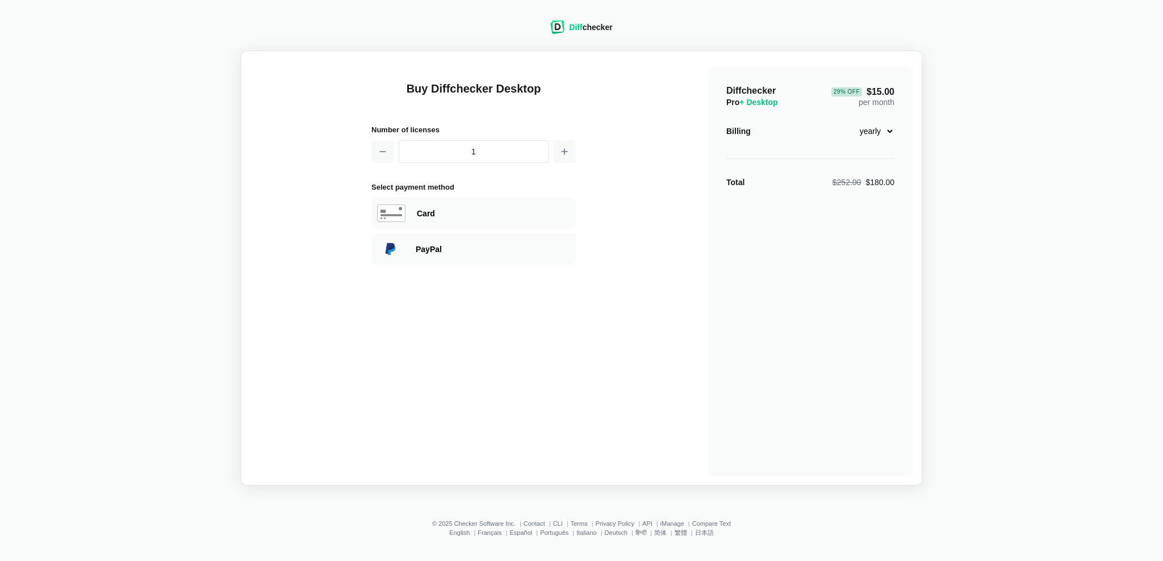 Image resolution: width=1163 pixels, height=561 pixels. Describe the element at coordinates (752, 102) in the screenshot. I see `span: Pro` at that location.